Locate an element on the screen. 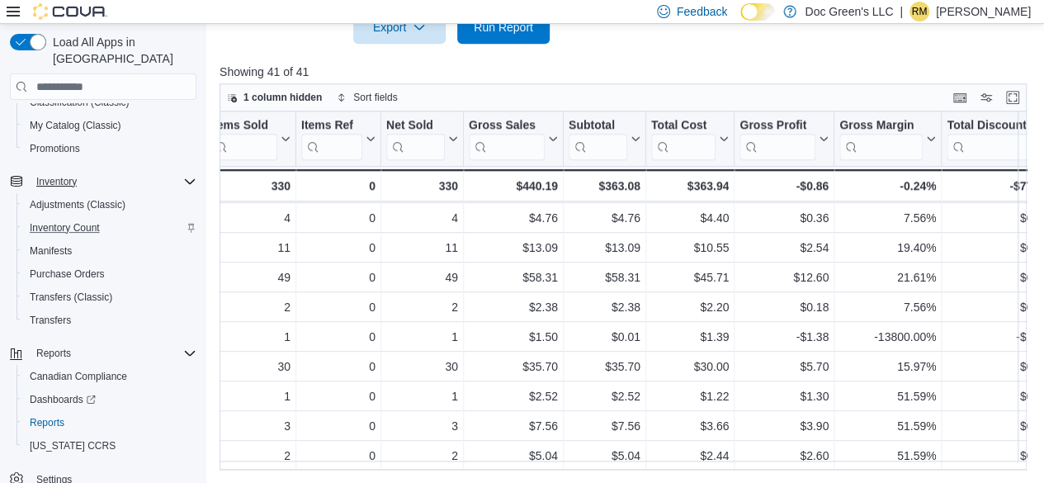 The width and height of the screenshot is (1044, 483). a: My Catalog (Classic) is located at coordinates (75, 125).